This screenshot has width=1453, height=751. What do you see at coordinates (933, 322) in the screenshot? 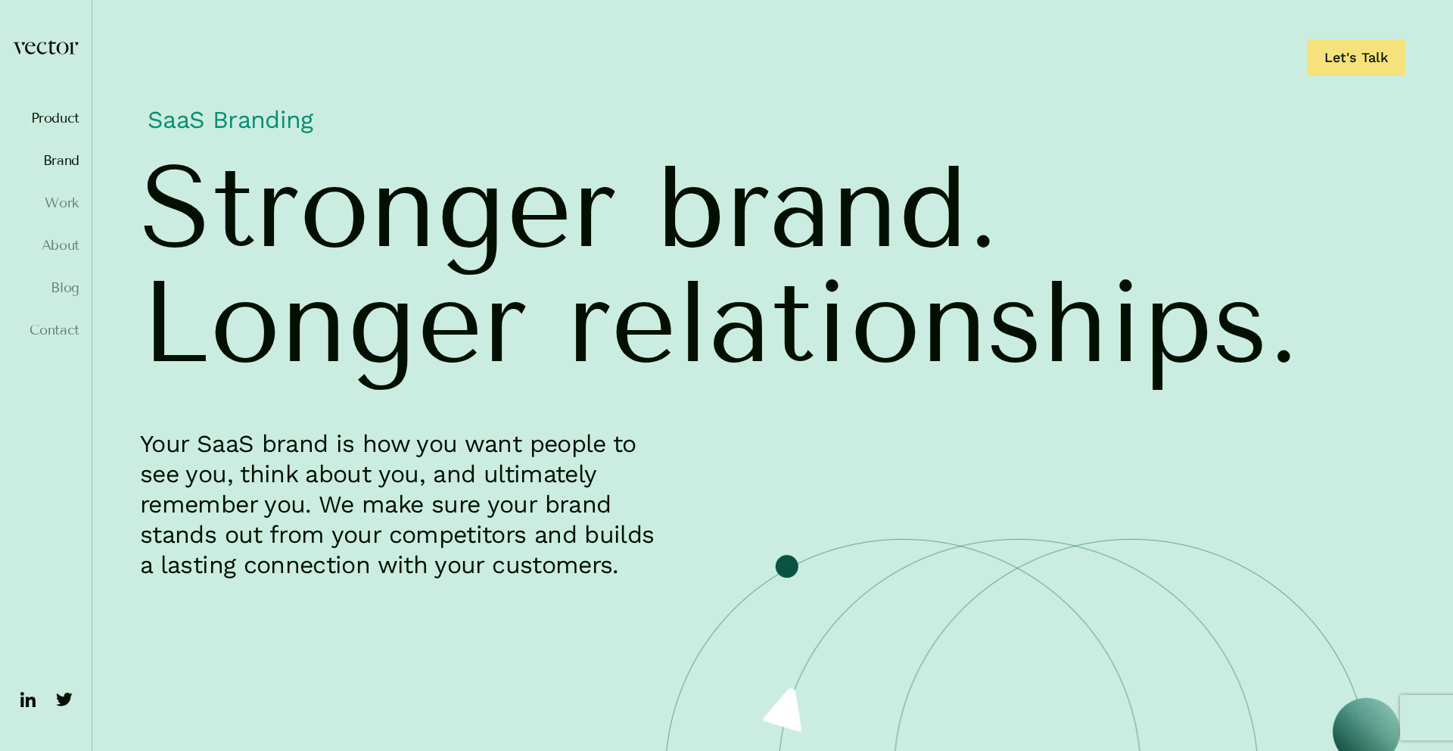
I see `span: relationships.` at bounding box center [933, 322].